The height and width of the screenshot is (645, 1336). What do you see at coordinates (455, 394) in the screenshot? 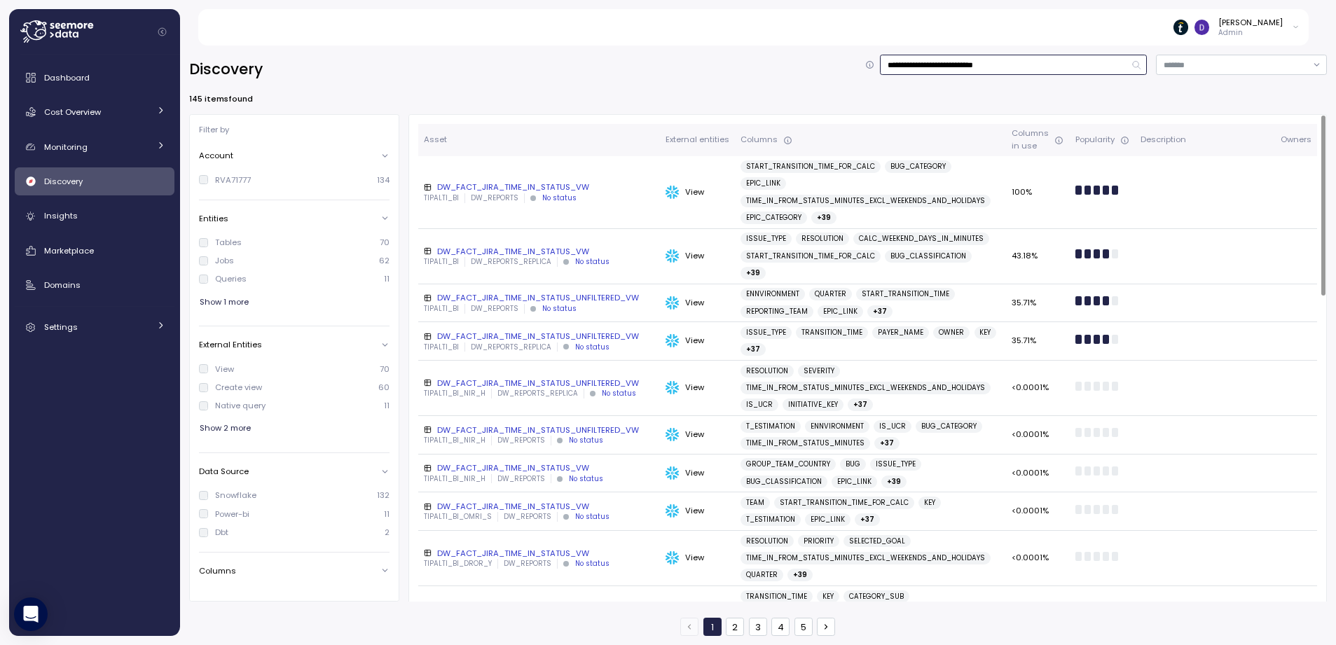
I see `p: TIPALTI_BI_NIR_H` at bounding box center [455, 394].